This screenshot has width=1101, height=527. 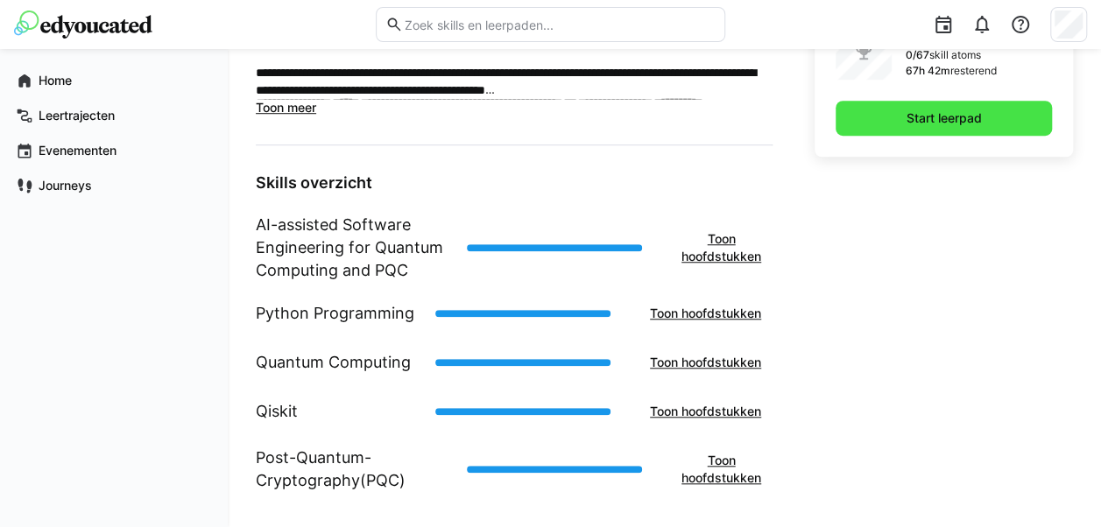 What do you see at coordinates (973, 71) in the screenshot?
I see `p: resterend` at bounding box center [973, 71].